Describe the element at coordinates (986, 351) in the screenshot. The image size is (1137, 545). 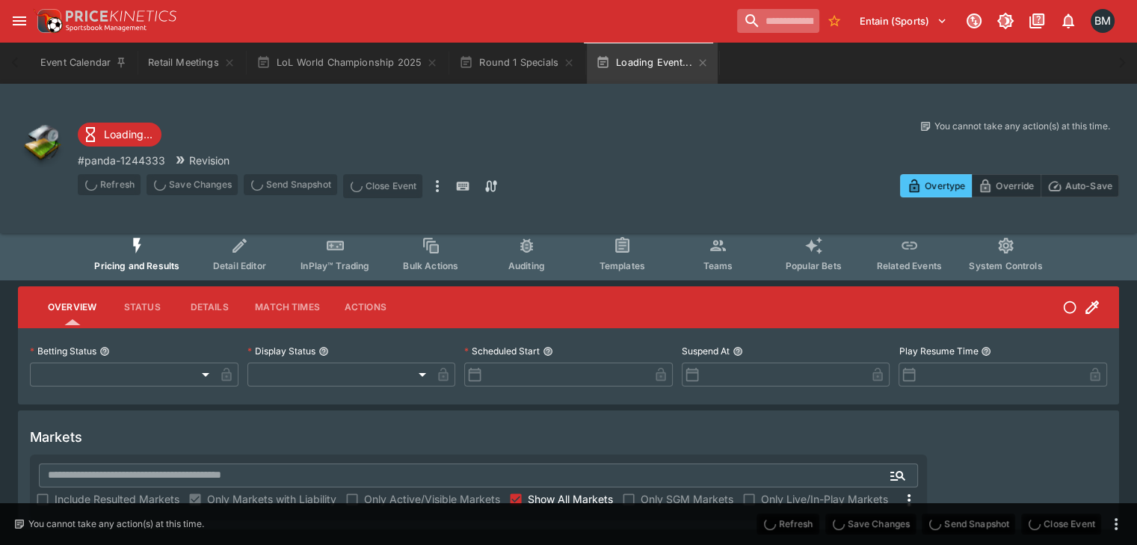
I see `button: Play Resume Time` at that location.